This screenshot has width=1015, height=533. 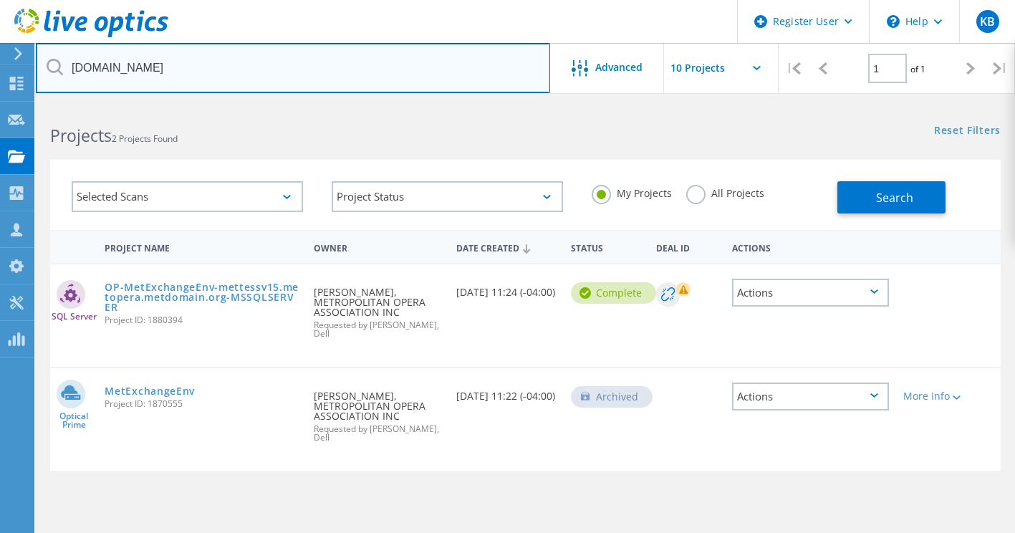 What do you see at coordinates (378, 246) in the screenshot?
I see `div: Owner` at bounding box center [378, 246].